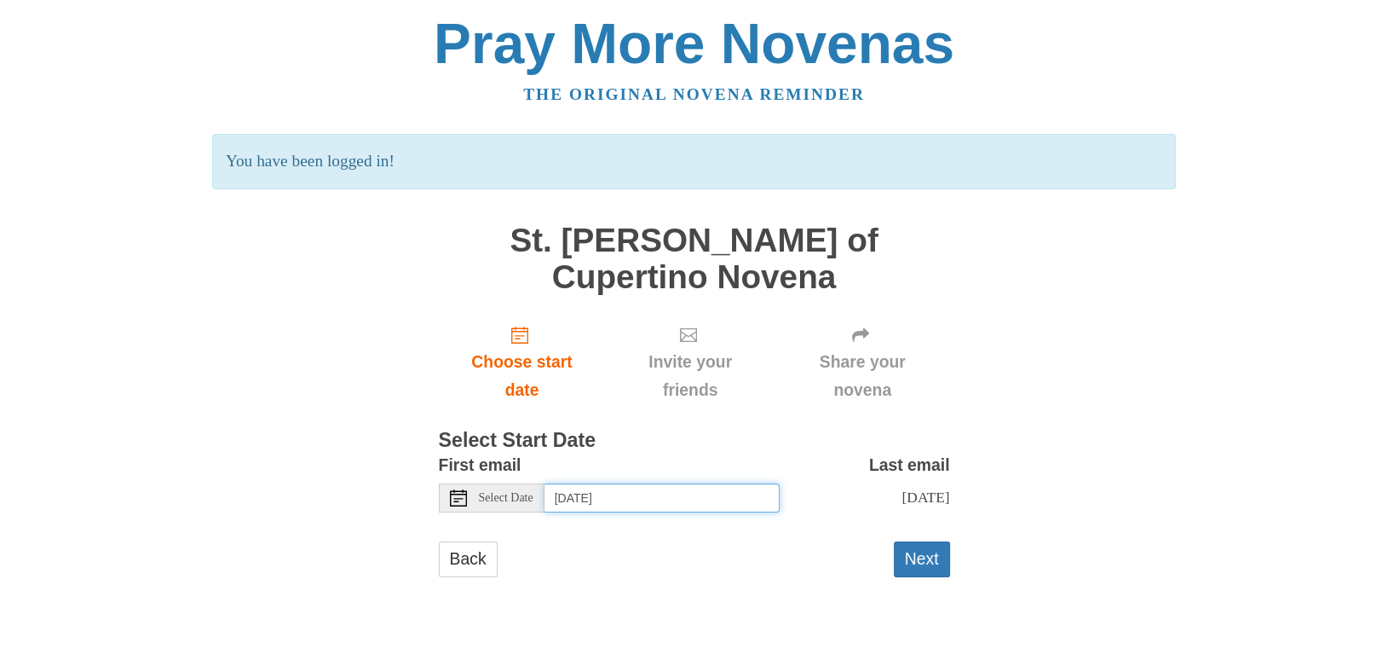 The width and height of the screenshot is (1388, 672). Describe the element at coordinates (694, 43) in the screenshot. I see `a: Pray More Novenas` at that location.